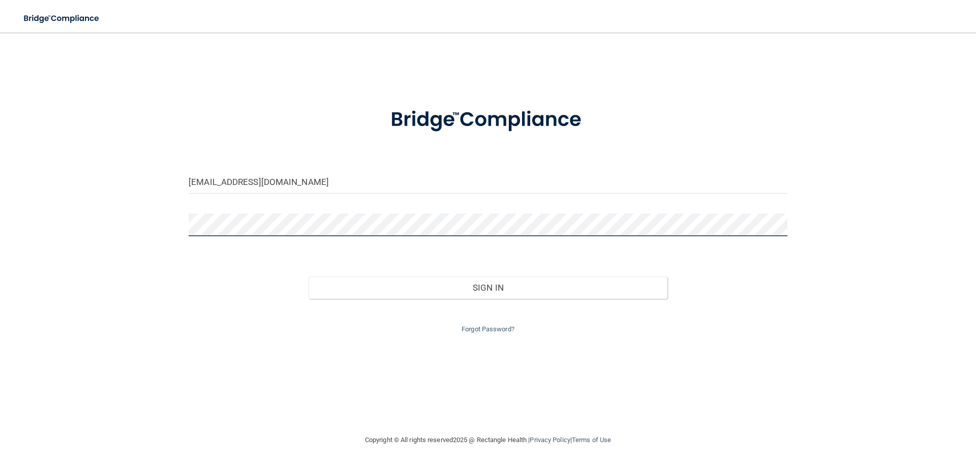 The height and width of the screenshot is (467, 976). Describe the element at coordinates (549, 440) in the screenshot. I see `a: Privacy Policy` at that location.